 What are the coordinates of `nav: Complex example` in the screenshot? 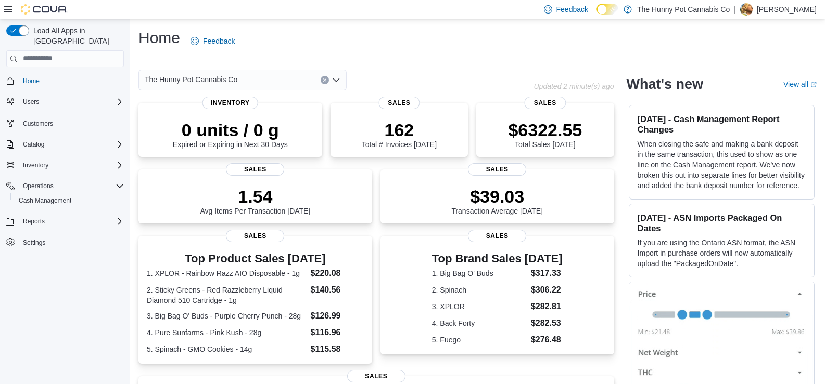 It's located at (65, 173).